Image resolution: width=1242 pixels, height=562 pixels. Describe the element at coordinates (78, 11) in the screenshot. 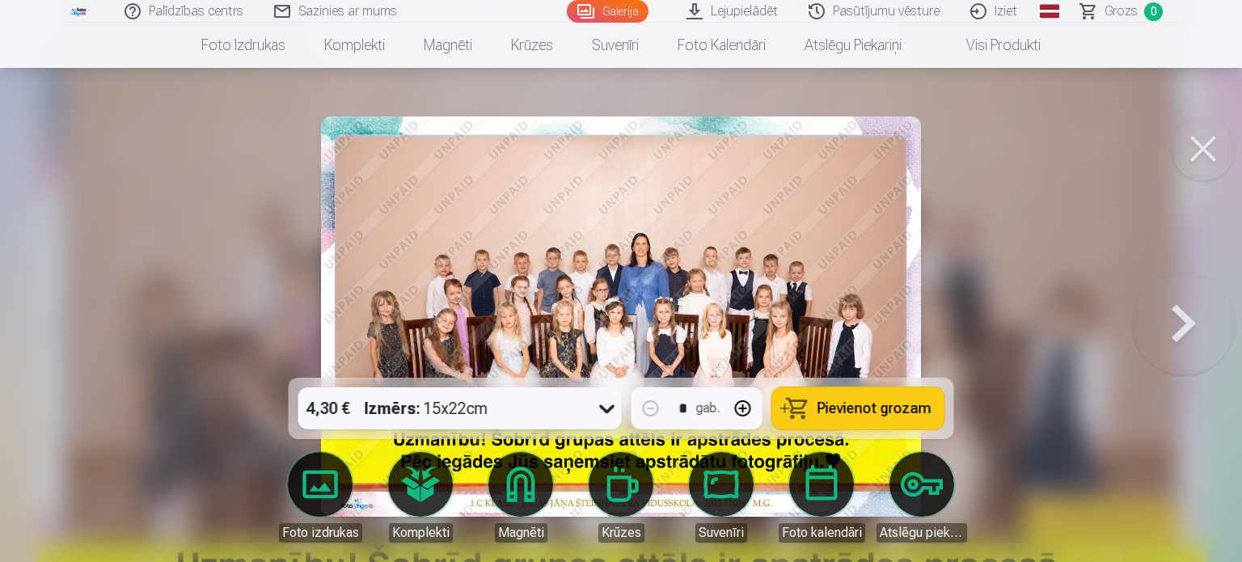

I see `img: /fa1` at that location.